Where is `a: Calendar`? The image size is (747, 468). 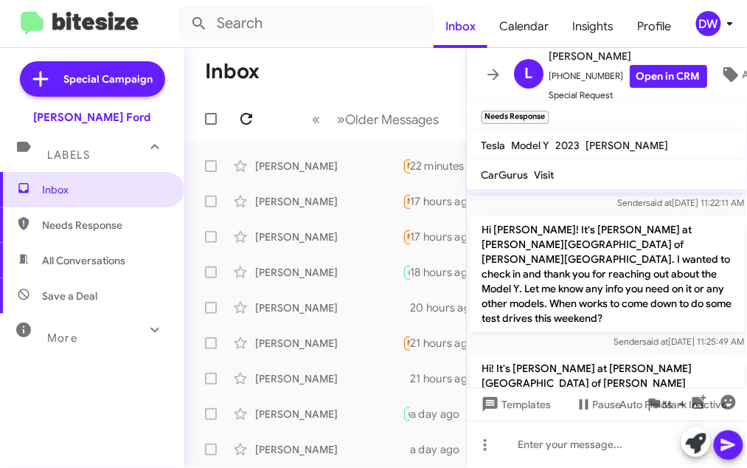 a: Calendar is located at coordinates (524, 27).